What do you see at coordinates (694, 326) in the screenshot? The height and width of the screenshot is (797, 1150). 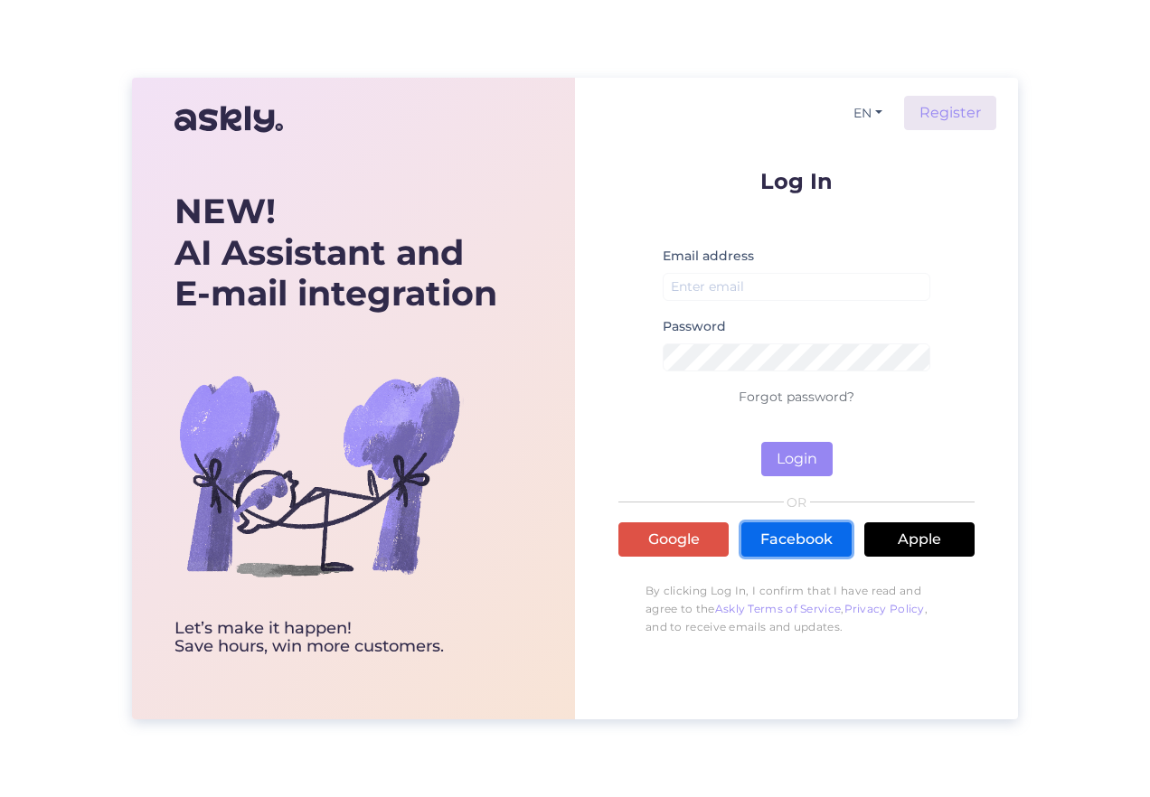 I see `label: Password` at bounding box center [694, 326].